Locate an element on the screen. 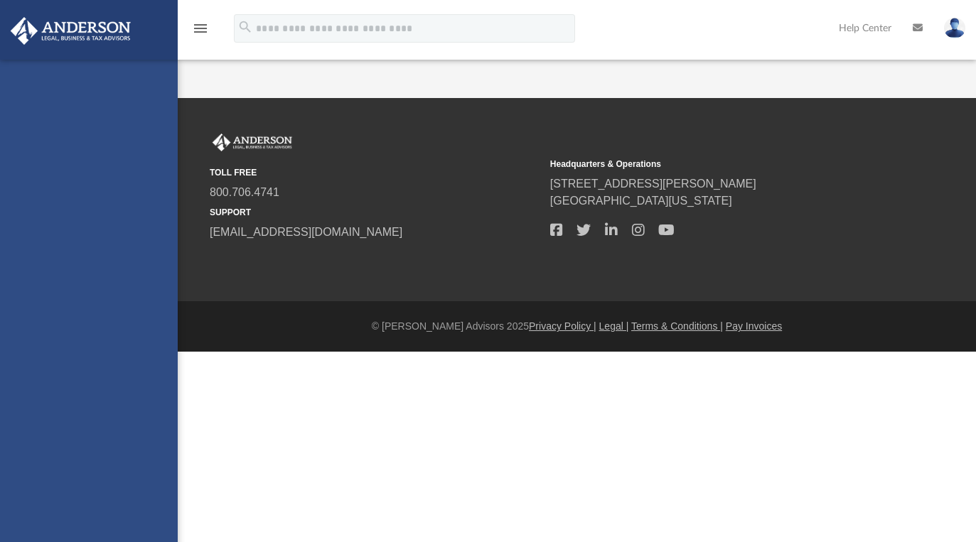 This screenshot has height=542, width=976. small: TOLL FREE is located at coordinates (375, 173).